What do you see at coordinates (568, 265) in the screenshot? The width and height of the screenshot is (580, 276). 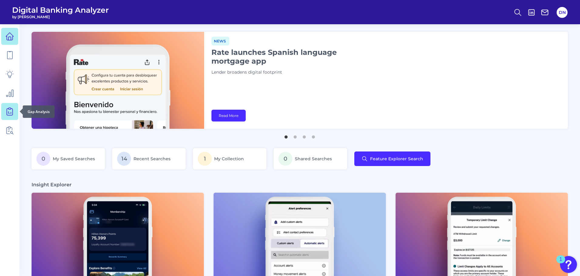 I see `button: Open Resource Center, 1 new notification` at bounding box center [568, 265].